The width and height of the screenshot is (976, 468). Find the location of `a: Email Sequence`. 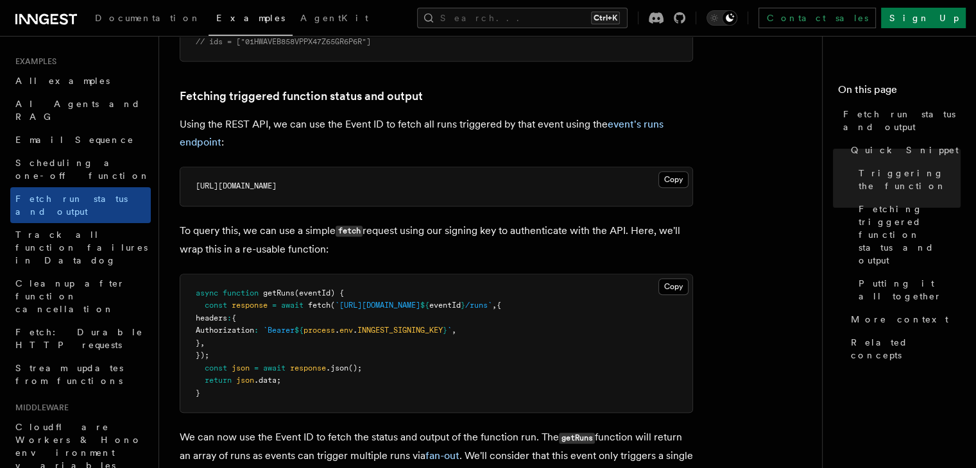

a: Email Sequence is located at coordinates (80, 140).